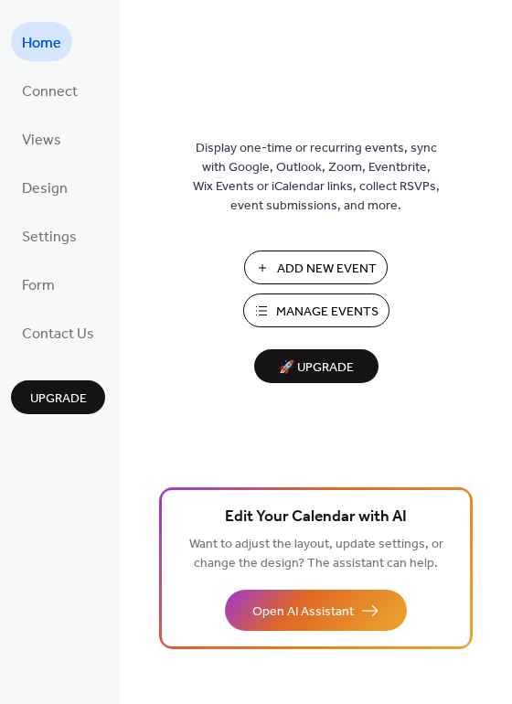 Image resolution: width=512 pixels, height=704 pixels. I want to click on span: Upgrade, so click(59, 399).